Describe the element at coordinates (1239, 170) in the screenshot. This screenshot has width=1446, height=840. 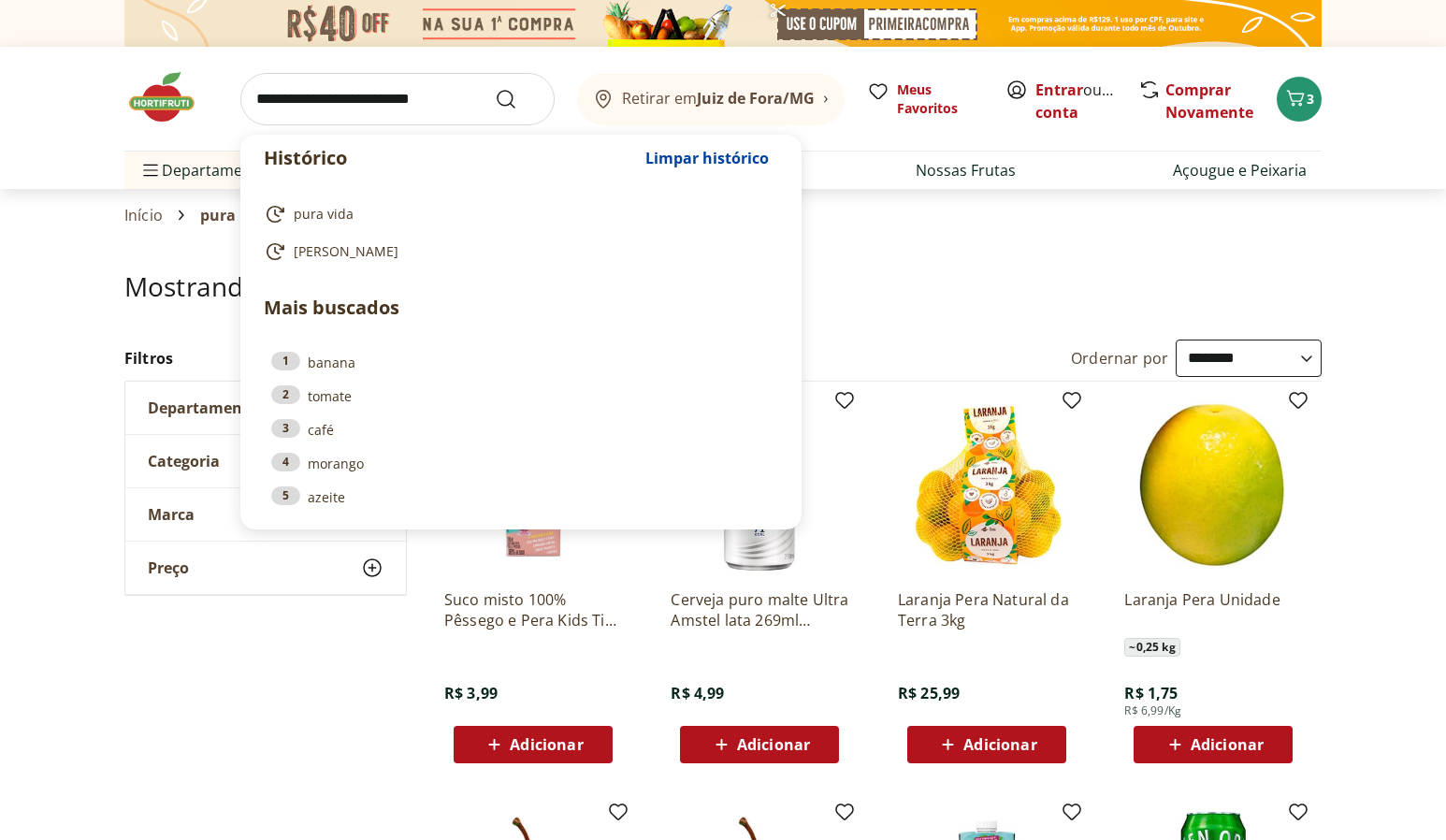
I see `a: Açougue e Peixaria` at that location.